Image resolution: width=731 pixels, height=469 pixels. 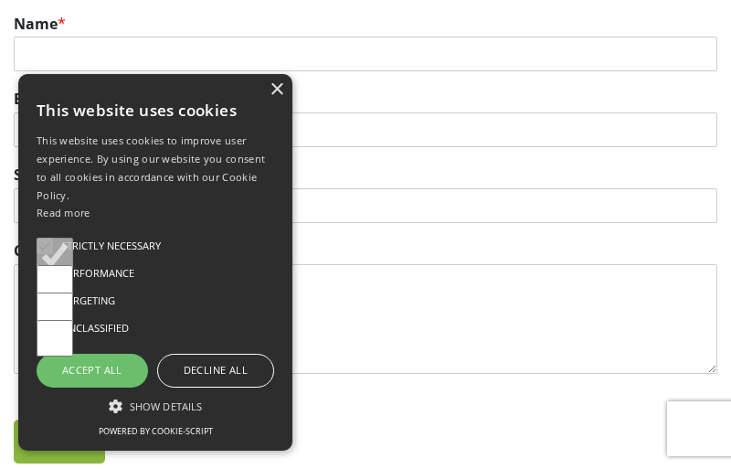 What do you see at coordinates (216, 370) in the screenshot?
I see `div: Decline all` at bounding box center [216, 370].